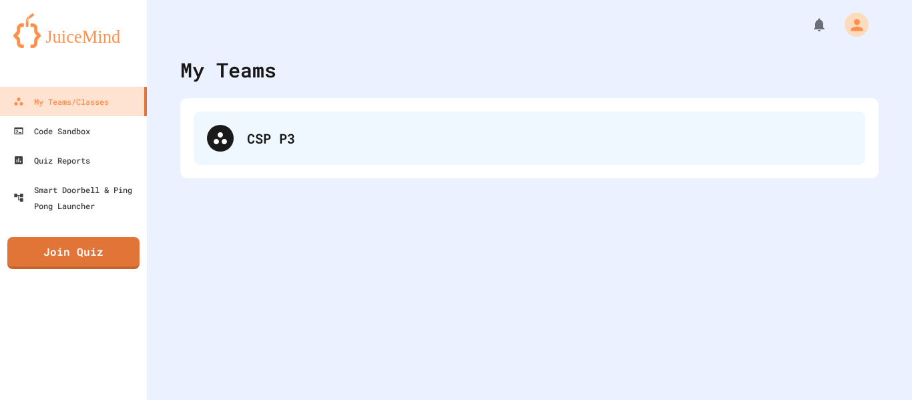 Image resolution: width=912 pixels, height=400 pixels. I want to click on div: Smart Doorbell & Ping Pong Launcher, so click(77, 198).